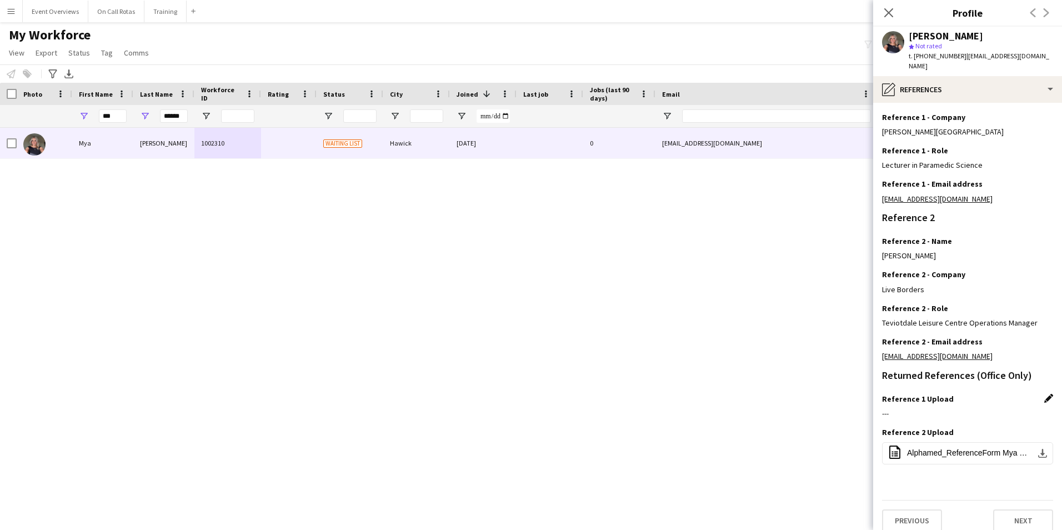  What do you see at coordinates (17, 53) in the screenshot?
I see `span: View` at bounding box center [17, 53].